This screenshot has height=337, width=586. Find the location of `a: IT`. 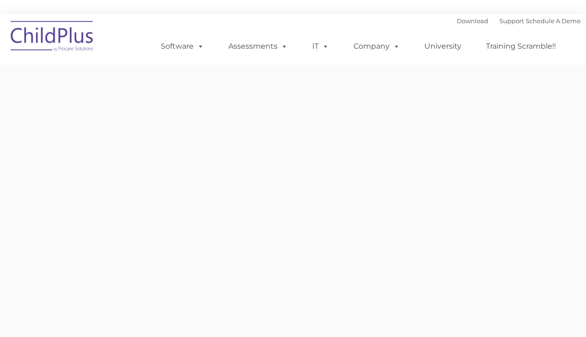

a: IT is located at coordinates (321, 46).